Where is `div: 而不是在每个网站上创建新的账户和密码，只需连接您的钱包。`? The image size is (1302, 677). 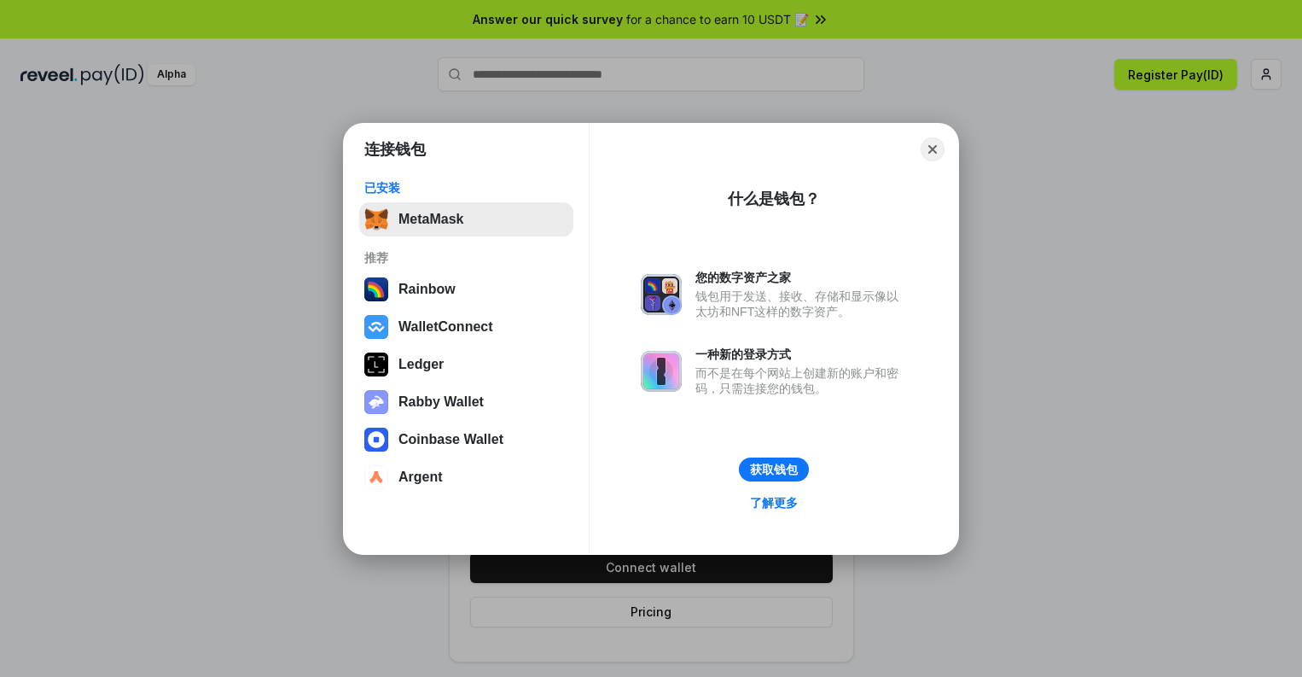
div: 而不是在每个网站上创建新的账户和密码，只需连接您的钱包。 is located at coordinates (801, 380).